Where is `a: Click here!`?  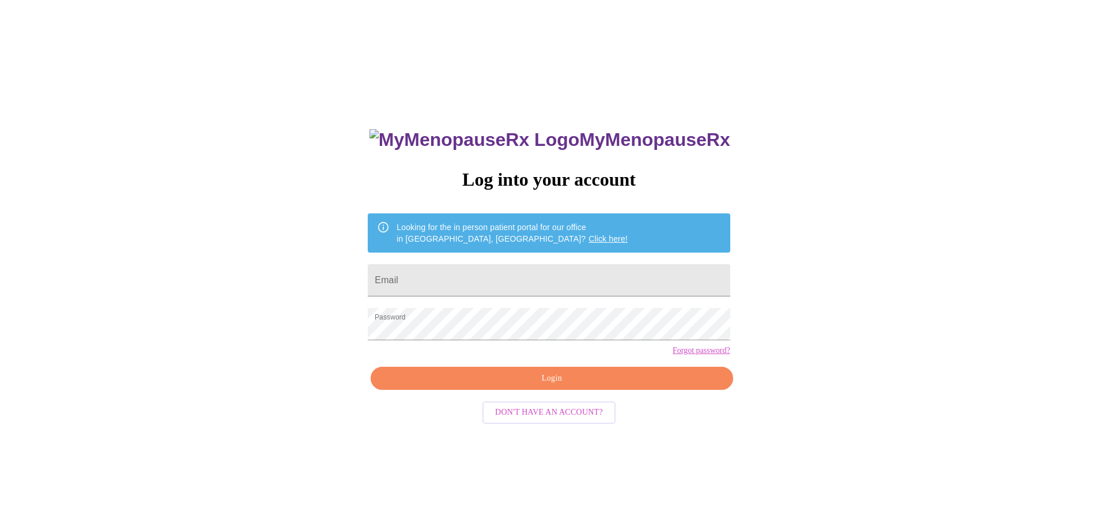 a: Click here! is located at coordinates (608, 239).